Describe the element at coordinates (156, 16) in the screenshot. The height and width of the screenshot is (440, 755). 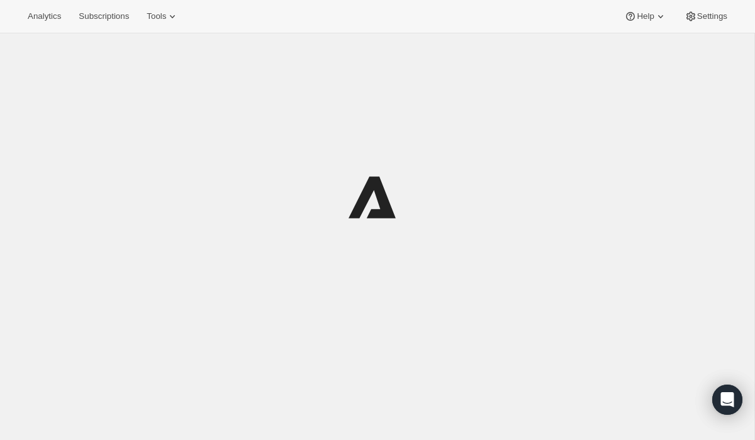
I see `span: Tools` at that location.